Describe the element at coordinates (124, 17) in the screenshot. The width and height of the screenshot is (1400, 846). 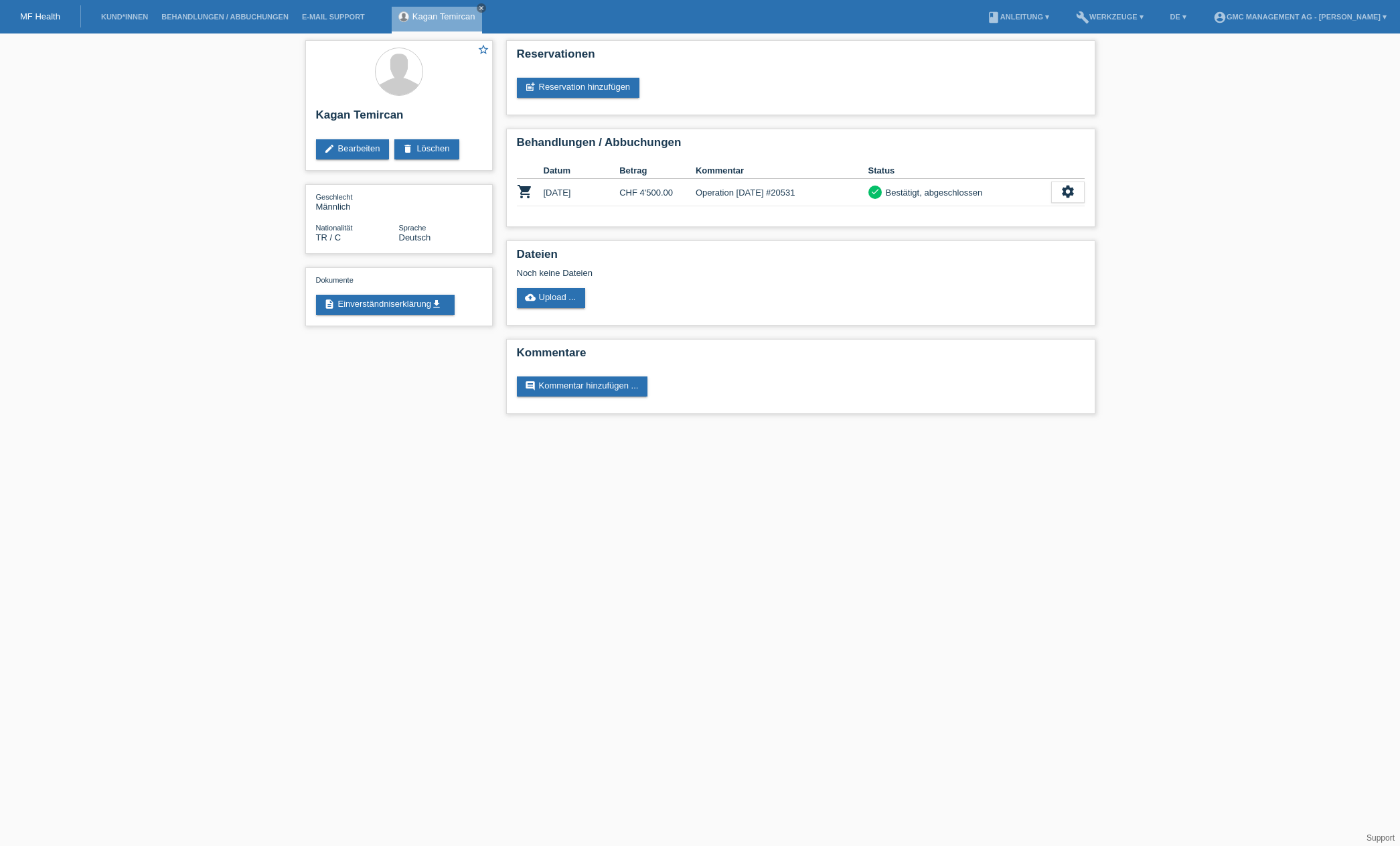
I see `a: Kund*innen` at that location.